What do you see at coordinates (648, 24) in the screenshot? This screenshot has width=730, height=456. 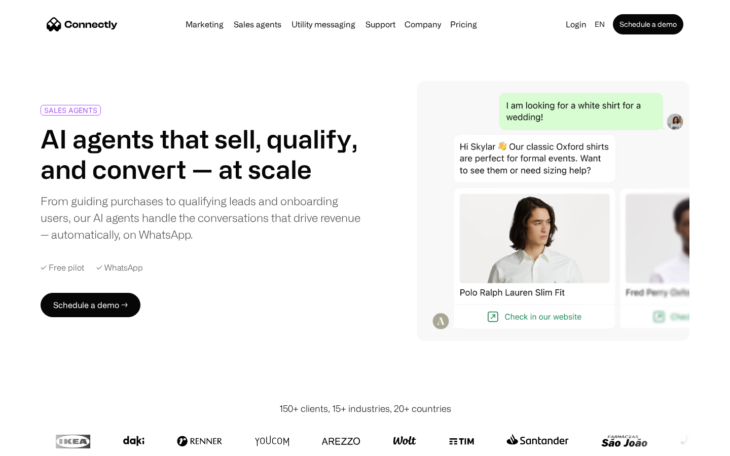 I see `a: Schedule a demo` at bounding box center [648, 24].